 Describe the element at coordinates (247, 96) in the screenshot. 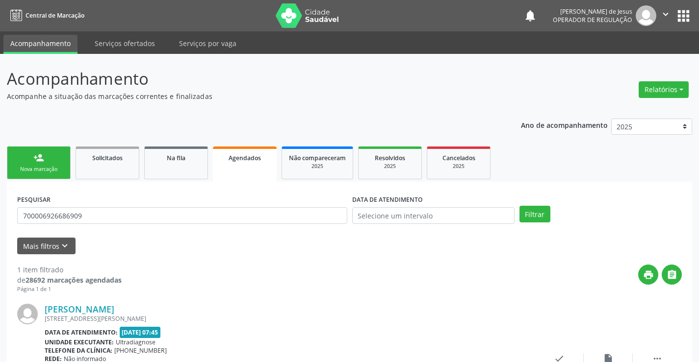

I see `p: Acompanhe a situação das marcações correntes e finalizadas` at that location.